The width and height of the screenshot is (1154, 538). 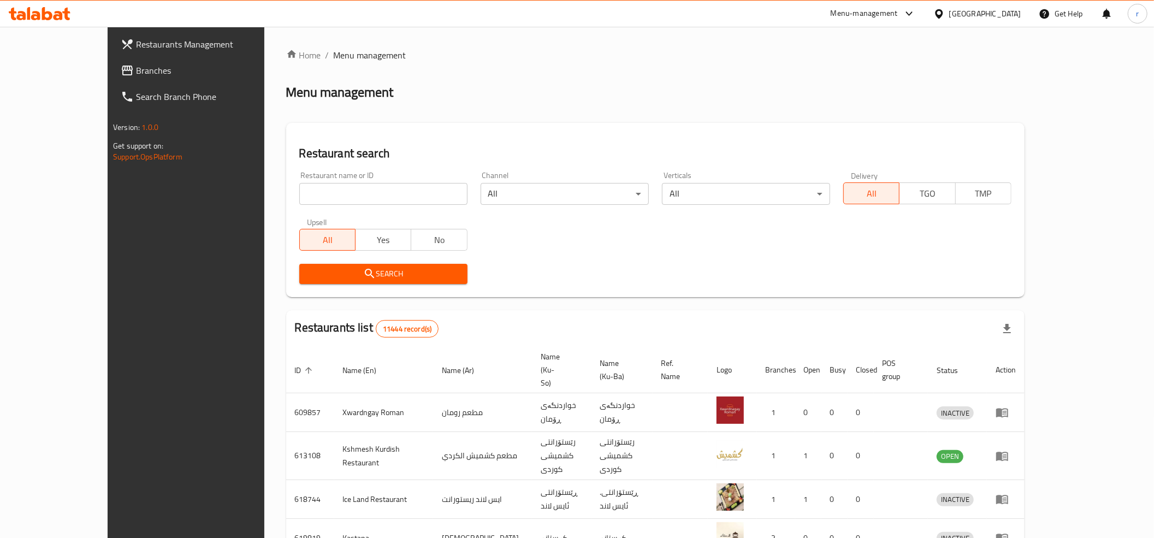 I want to click on span: 1.0.0, so click(x=150, y=127).